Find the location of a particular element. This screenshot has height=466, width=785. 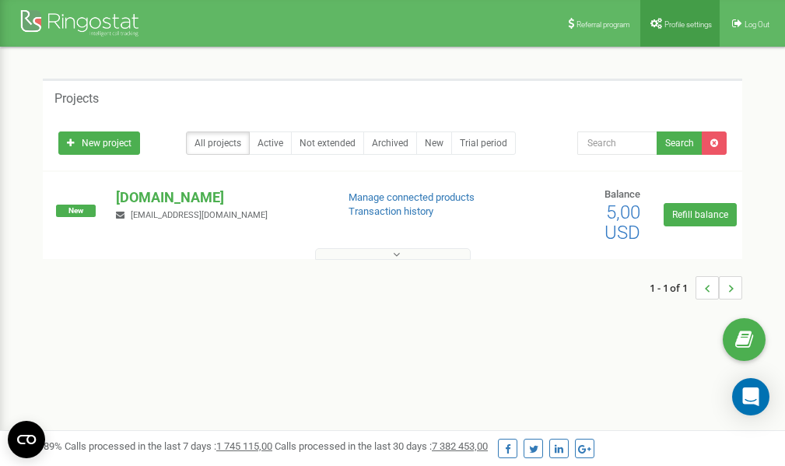

a: Manage connected products is located at coordinates (411, 197).